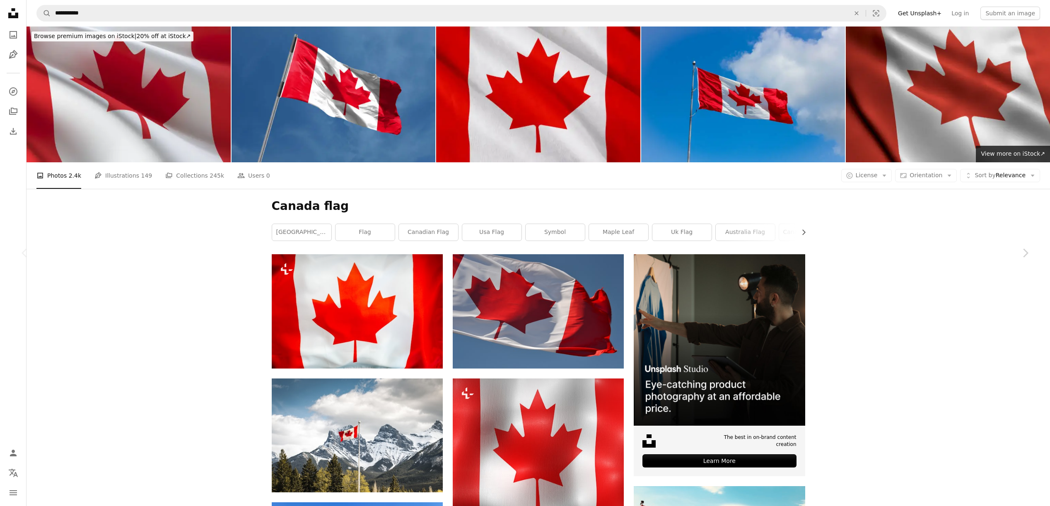 The image size is (1050, 506). I want to click on img: flag of Canada, so click(333, 94).